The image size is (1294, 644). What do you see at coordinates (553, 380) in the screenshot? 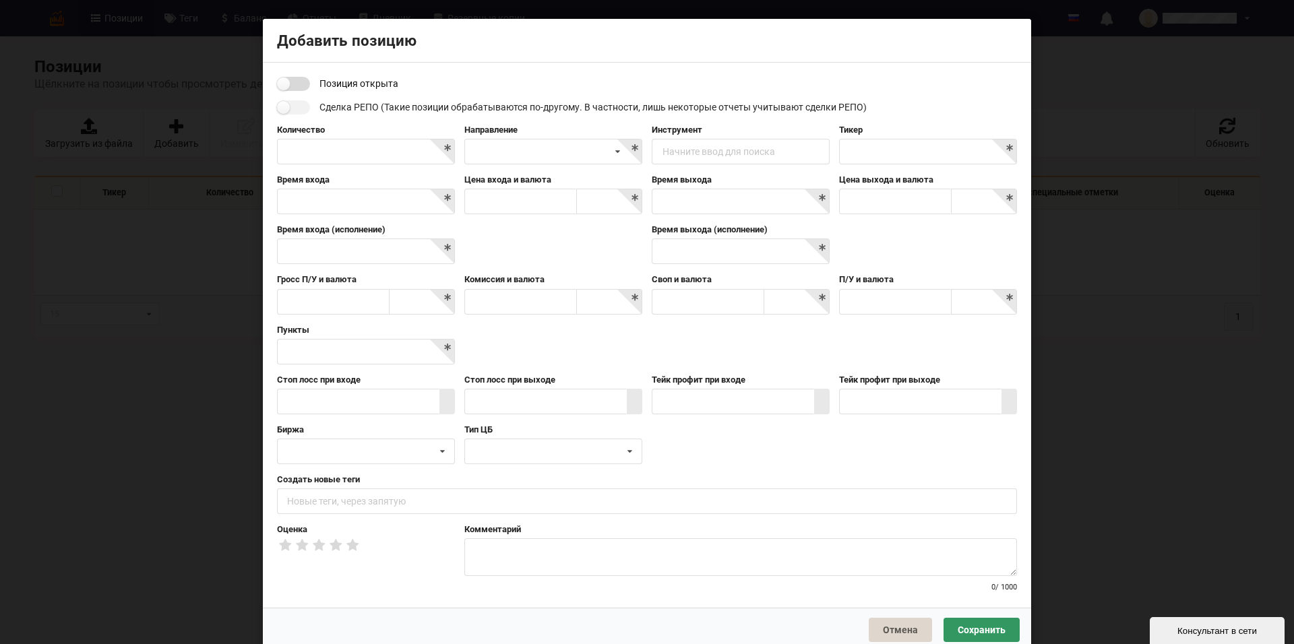
I see `label: Стоп лосс при выходе` at bounding box center [553, 380].